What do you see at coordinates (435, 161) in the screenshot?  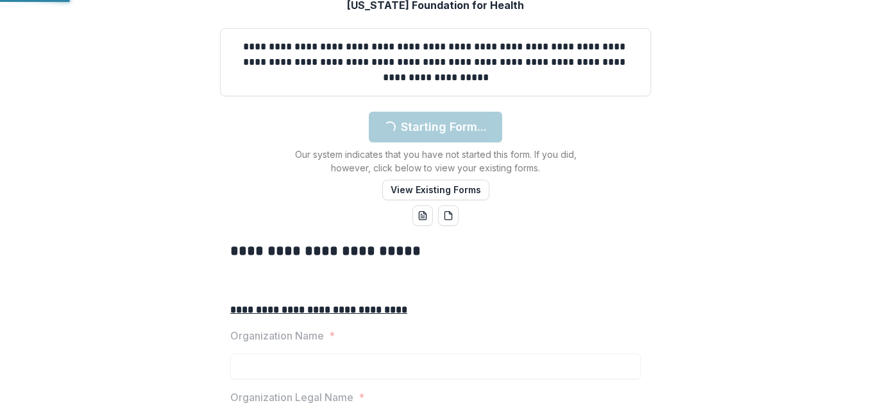 I see `p: Our system indicates that you have not started this form. If you did, however, click below to vie...` at bounding box center [435, 161].